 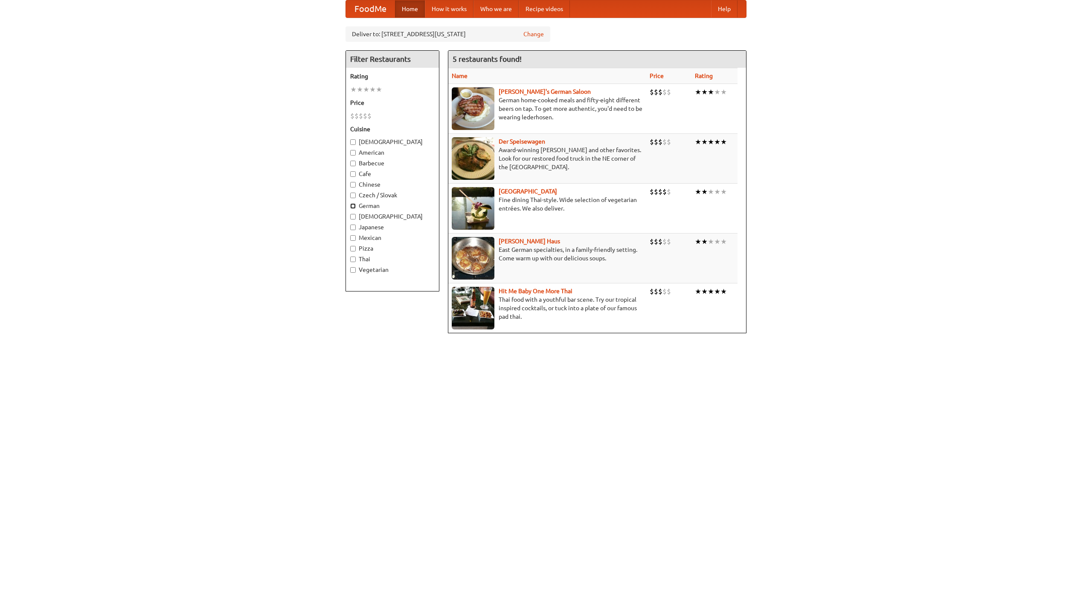 What do you see at coordinates (544, 9) in the screenshot?
I see `a: Recipe videos` at bounding box center [544, 9].